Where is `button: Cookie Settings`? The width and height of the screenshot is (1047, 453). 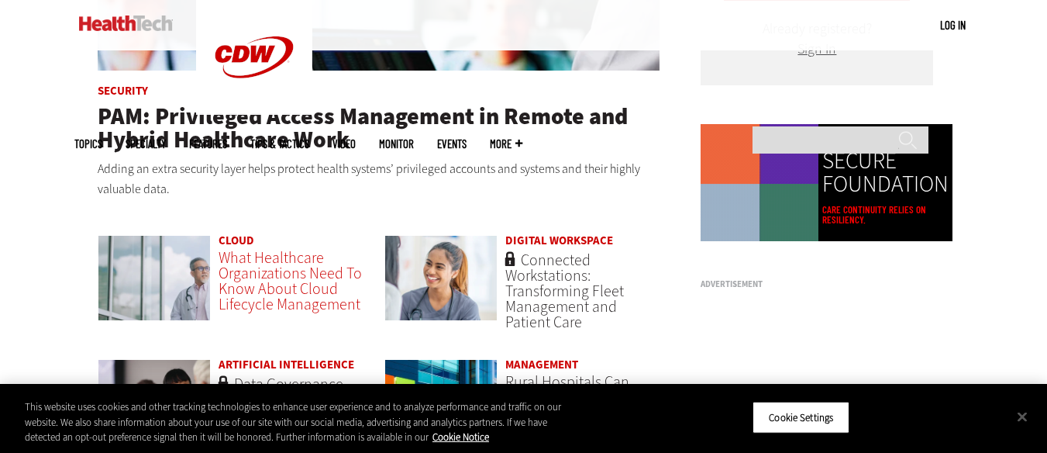 button: Cookie Settings is located at coordinates (801, 417).